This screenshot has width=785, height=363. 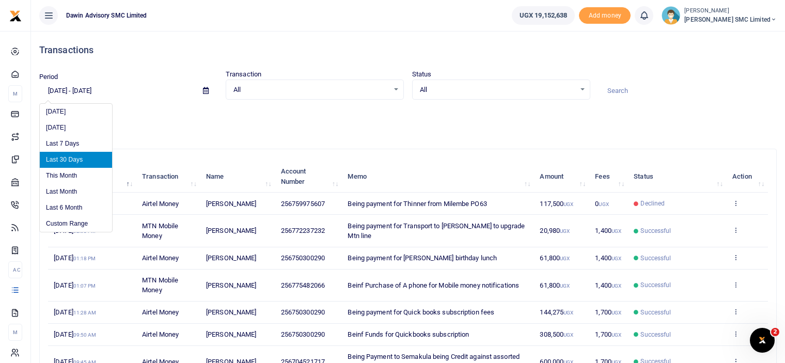 What do you see at coordinates (303, 230) in the screenshot?
I see `span: 256772237232` at bounding box center [303, 230].